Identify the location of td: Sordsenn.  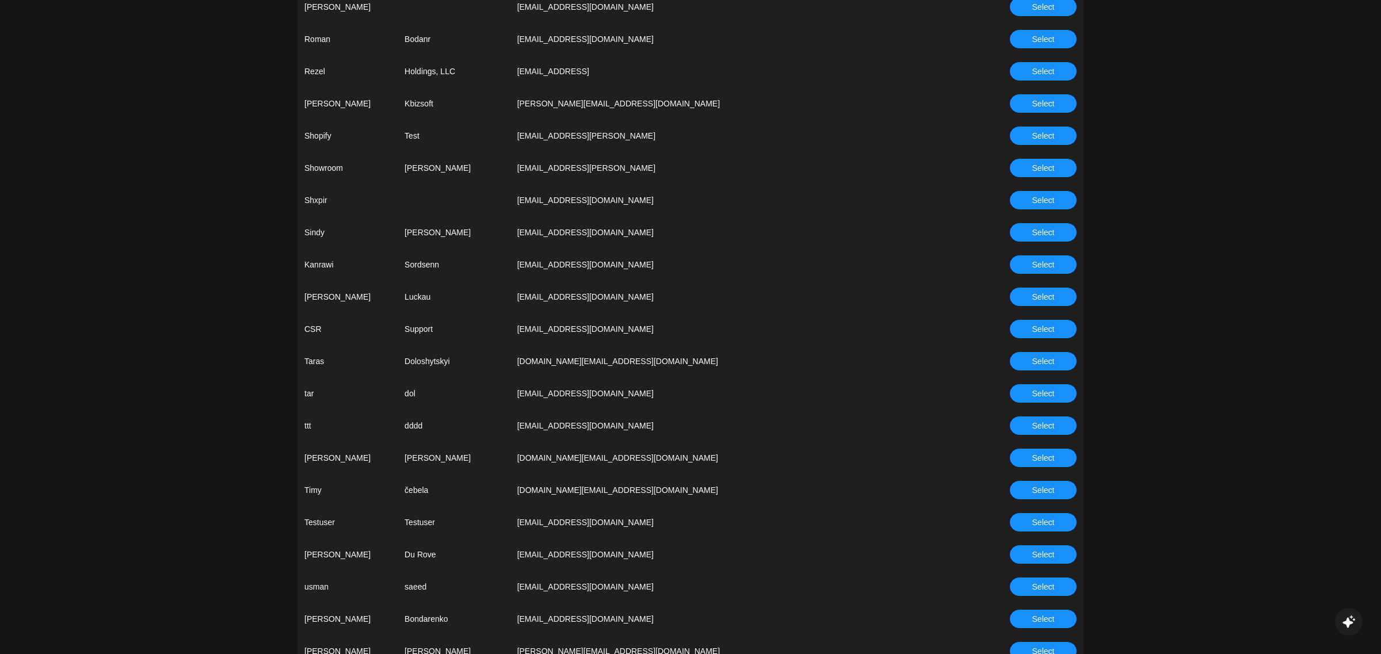
(454, 265).